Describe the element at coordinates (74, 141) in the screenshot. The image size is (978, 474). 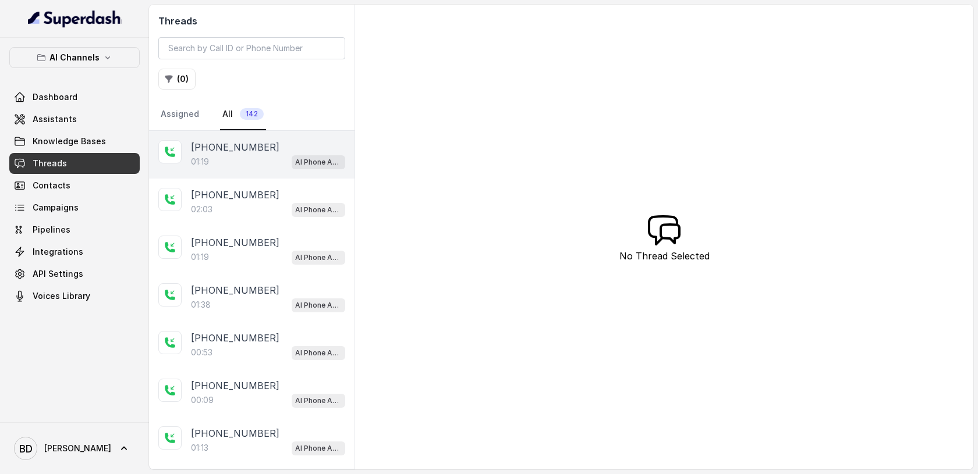
I see `a: Knowledge Bases` at that location.